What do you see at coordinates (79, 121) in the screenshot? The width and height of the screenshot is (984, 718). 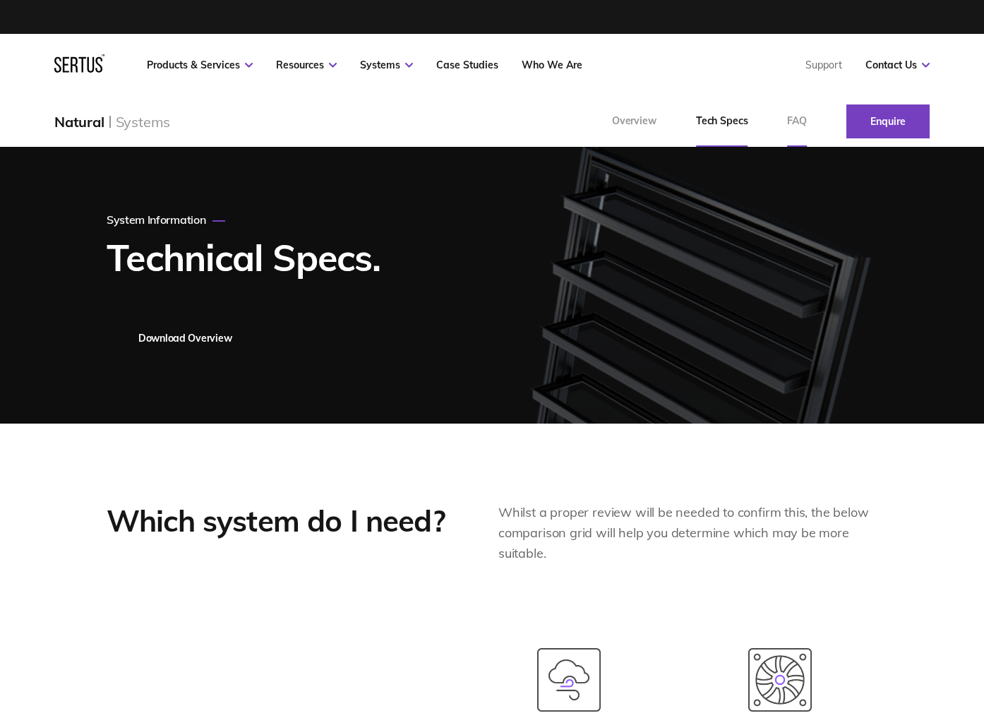 I see `div: Natural` at bounding box center [79, 121].